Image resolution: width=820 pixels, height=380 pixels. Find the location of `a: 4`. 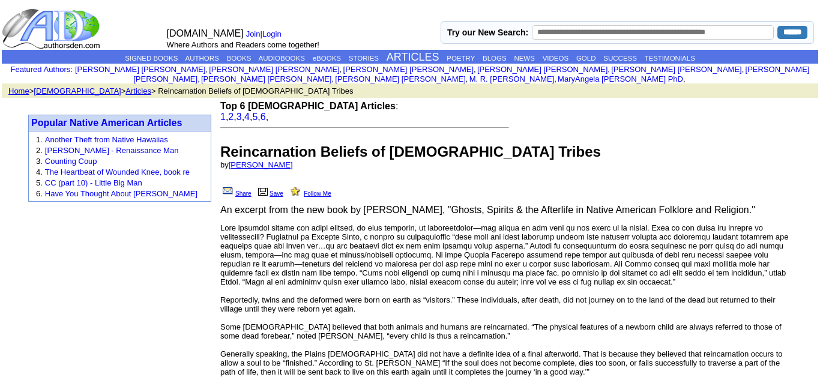

a: 4 is located at coordinates (247, 117).